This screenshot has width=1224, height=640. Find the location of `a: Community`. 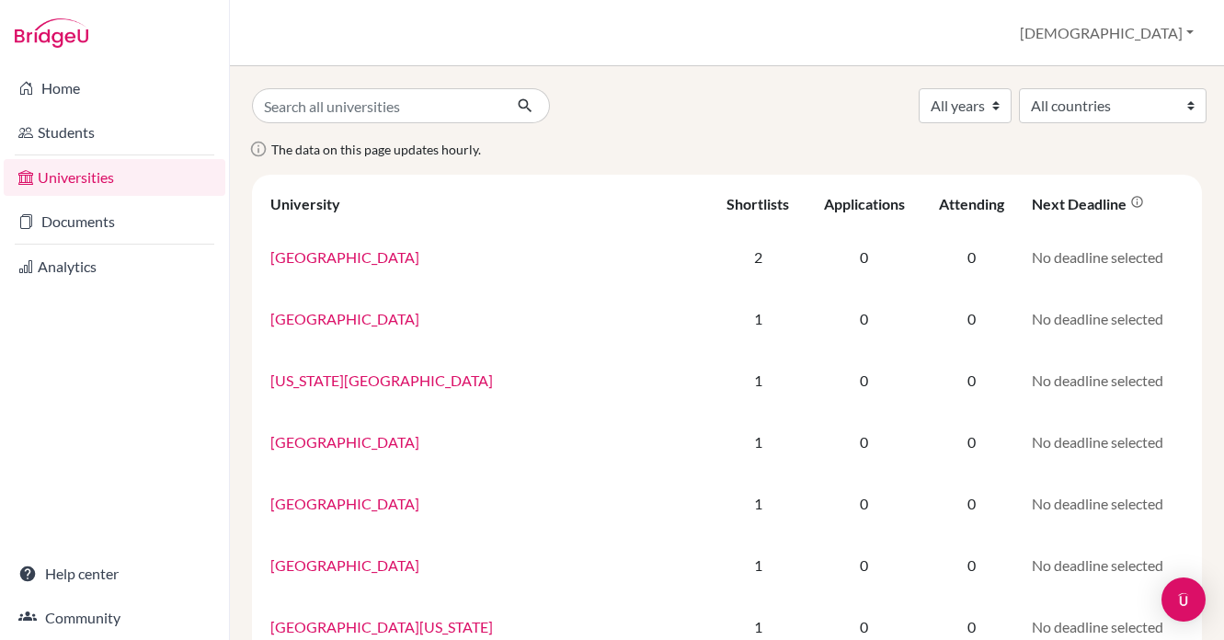

a: Community is located at coordinates (114, 618).